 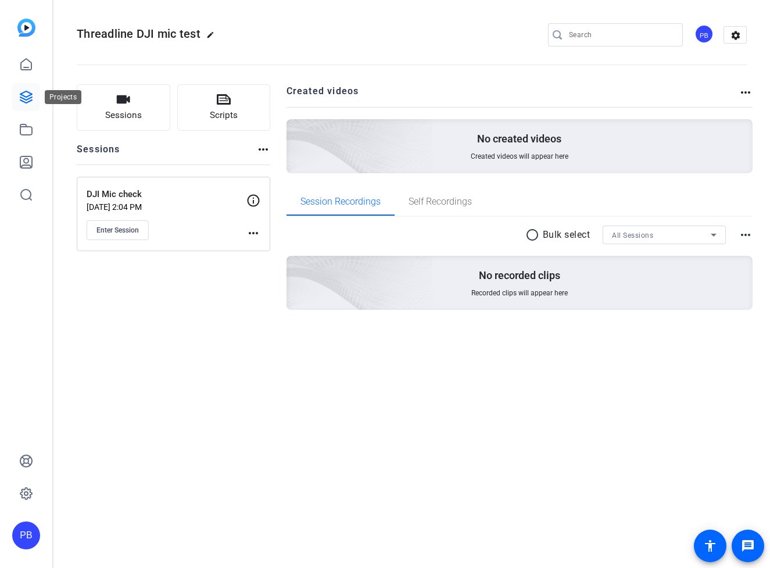 I want to click on span: Scripts, so click(x=224, y=115).